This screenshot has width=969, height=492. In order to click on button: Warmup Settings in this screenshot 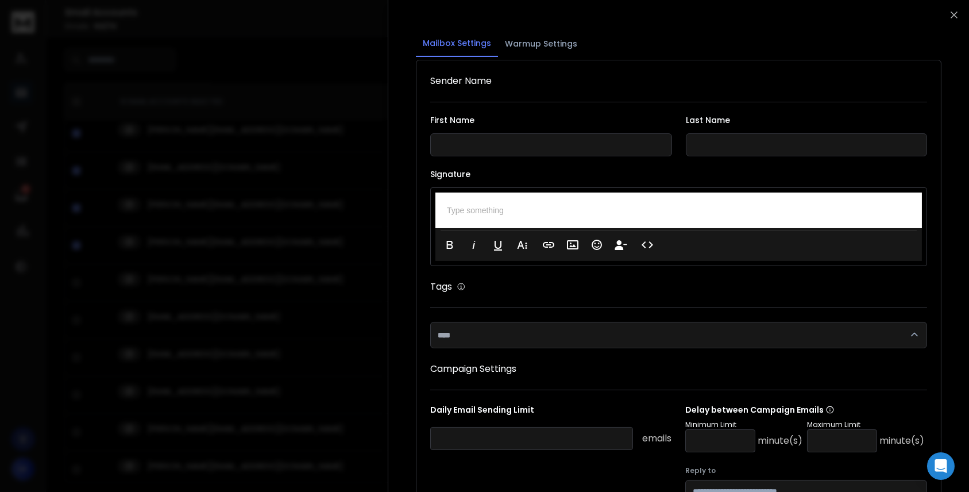, I will do `click(541, 44)`.